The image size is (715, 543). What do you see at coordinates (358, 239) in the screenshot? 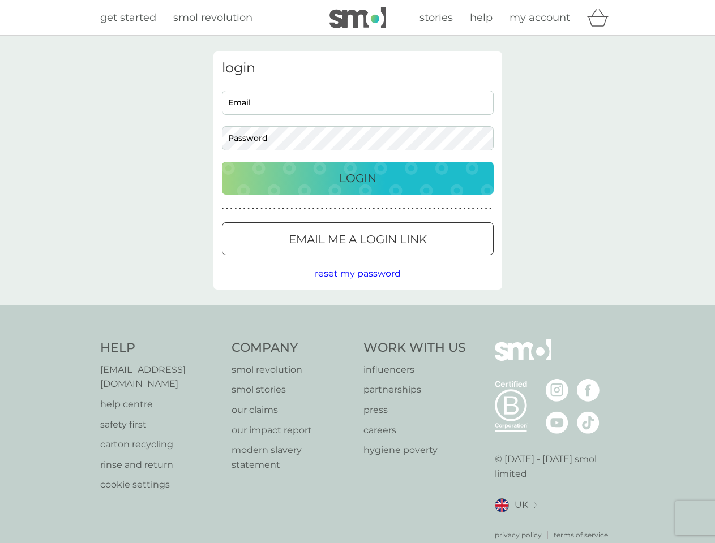
I see `p: Email me a login link` at bounding box center [358, 239].